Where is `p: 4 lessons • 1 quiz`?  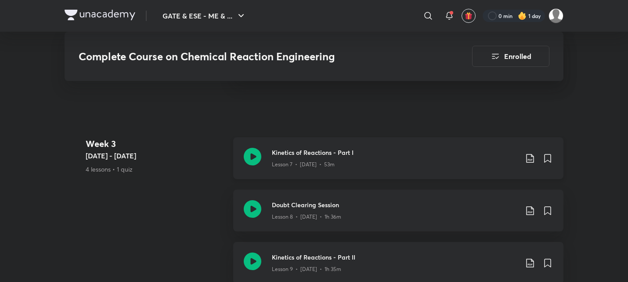
p: 4 lessons • 1 quiz is located at coordinates (156, 169).